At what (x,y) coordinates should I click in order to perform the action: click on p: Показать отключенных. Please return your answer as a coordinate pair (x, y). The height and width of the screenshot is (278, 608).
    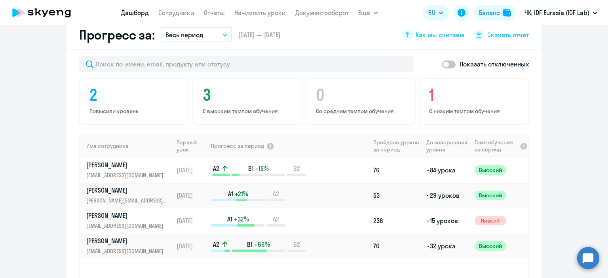
    Looking at the image, I should click on (494, 64).